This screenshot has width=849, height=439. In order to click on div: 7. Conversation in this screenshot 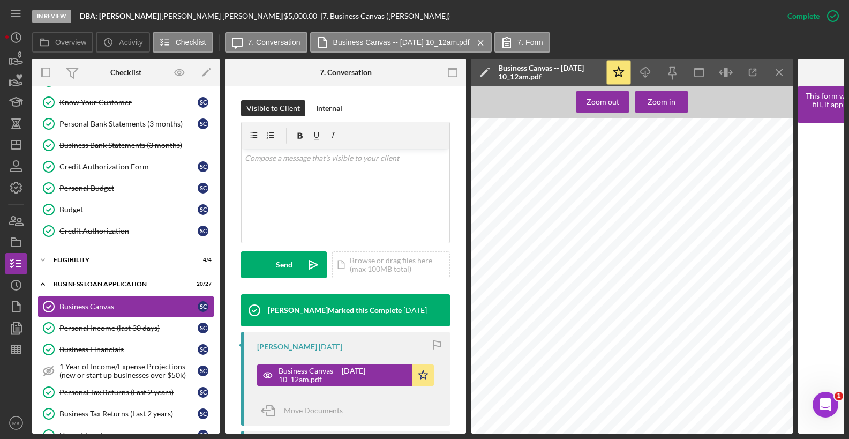, I will do `click(346, 72)`.